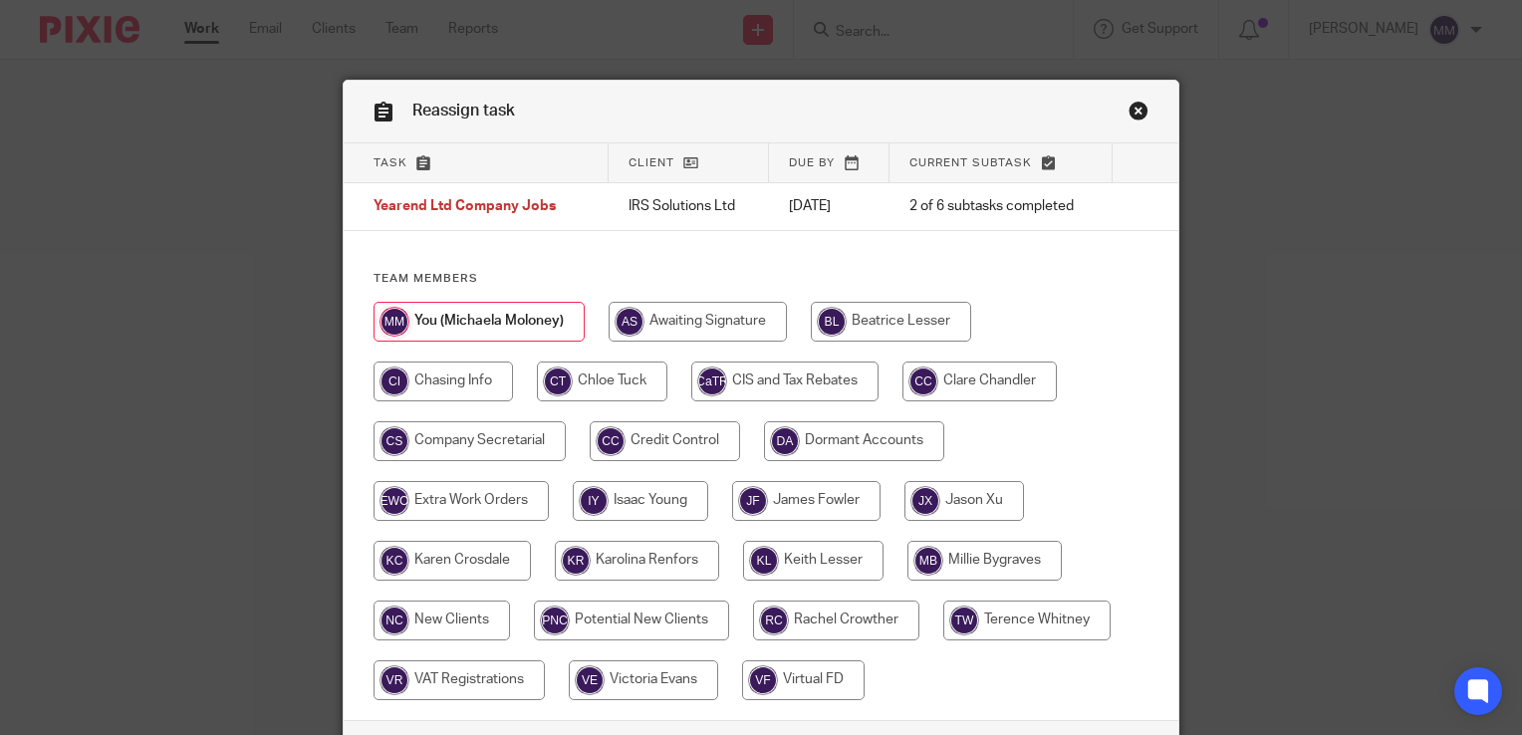 The width and height of the screenshot is (1522, 735). Describe the element at coordinates (688, 206) in the screenshot. I see `p: IRS Solutions Ltd` at that location.